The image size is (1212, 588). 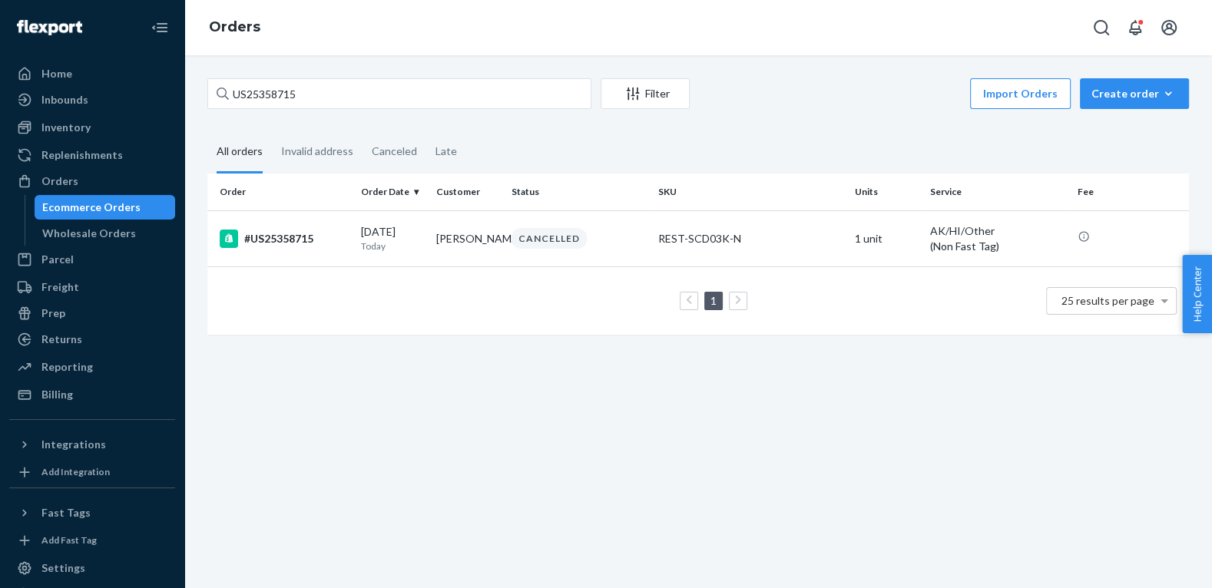 What do you see at coordinates (997, 246) in the screenshot?
I see `div: (Non Fast Tag)` at bounding box center [997, 246].